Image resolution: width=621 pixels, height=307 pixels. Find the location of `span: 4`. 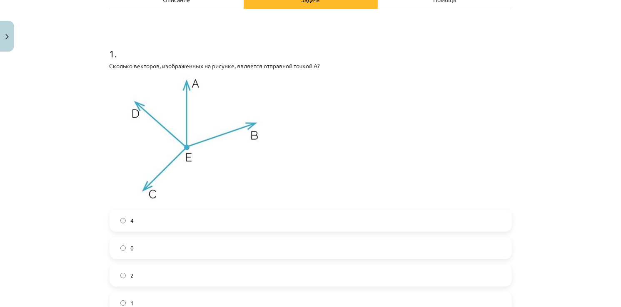

span: 4 is located at coordinates (132, 221).